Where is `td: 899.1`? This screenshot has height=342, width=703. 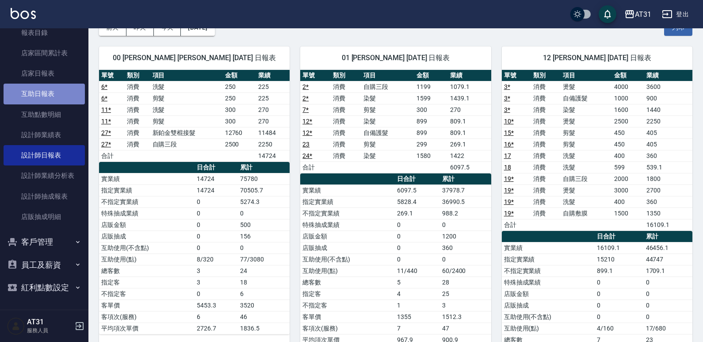 td: 899.1 is located at coordinates (619, 270).